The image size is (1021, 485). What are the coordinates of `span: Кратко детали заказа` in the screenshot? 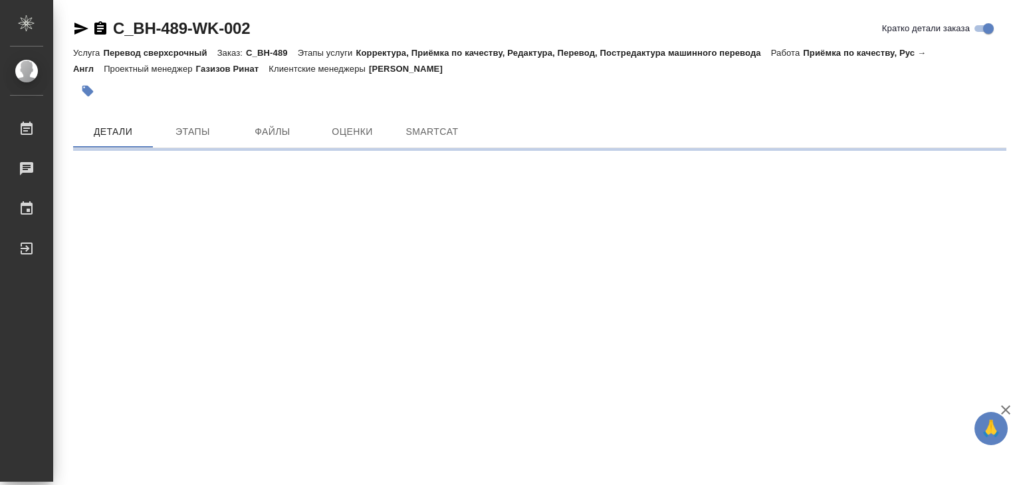 It's located at (926, 29).